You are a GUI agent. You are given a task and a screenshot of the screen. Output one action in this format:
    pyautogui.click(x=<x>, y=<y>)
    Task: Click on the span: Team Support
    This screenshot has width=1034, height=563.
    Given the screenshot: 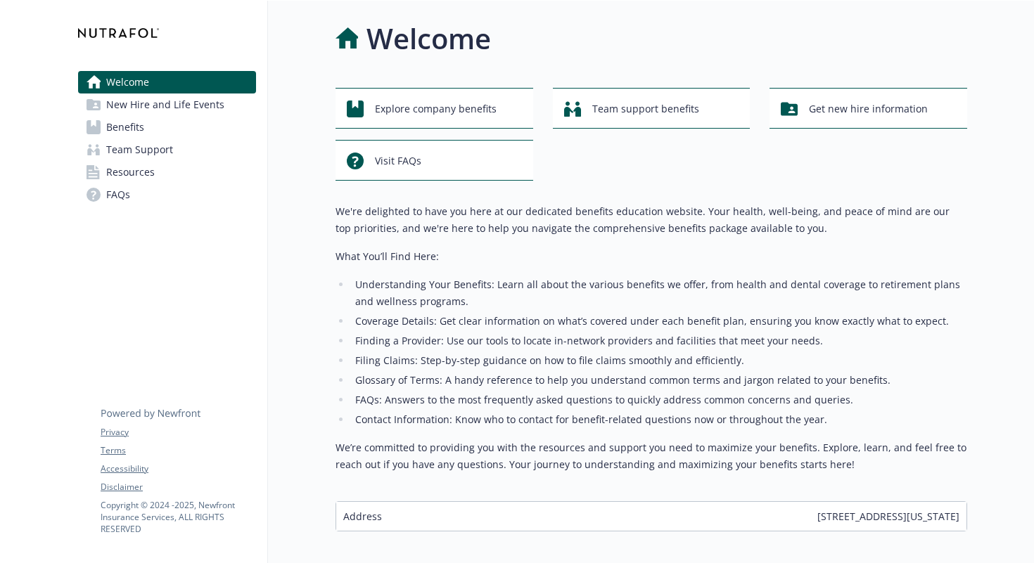 What is the action you would take?
    pyautogui.click(x=139, y=150)
    